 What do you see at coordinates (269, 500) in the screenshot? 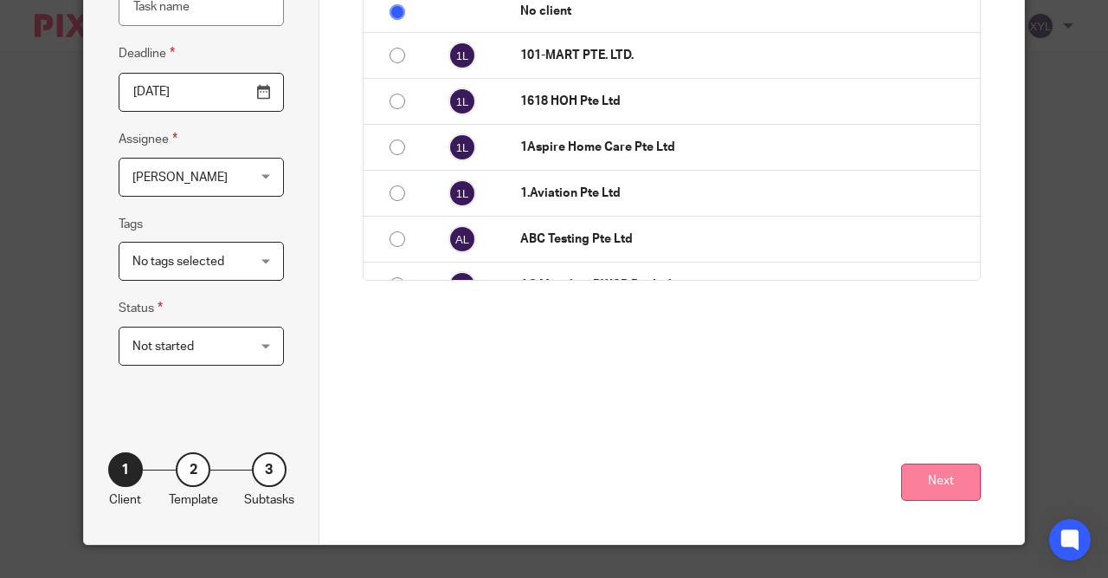
I see `p: Subtasks` at bounding box center [269, 500].